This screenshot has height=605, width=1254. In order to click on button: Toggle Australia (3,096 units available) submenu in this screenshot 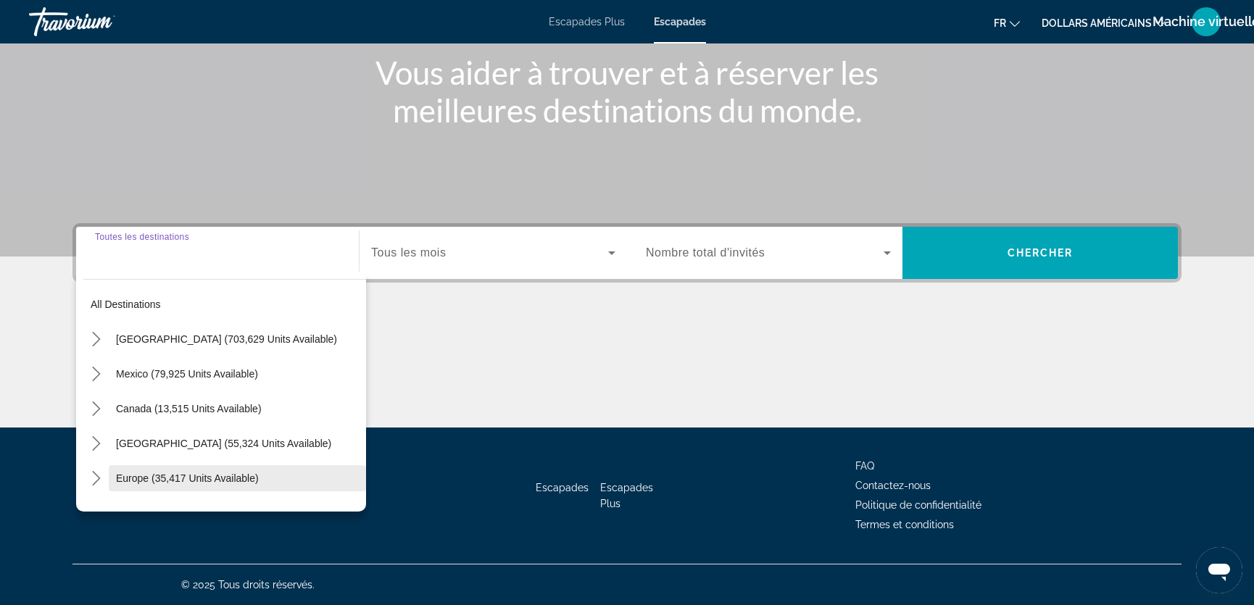, I will do `click(96, 513)`.